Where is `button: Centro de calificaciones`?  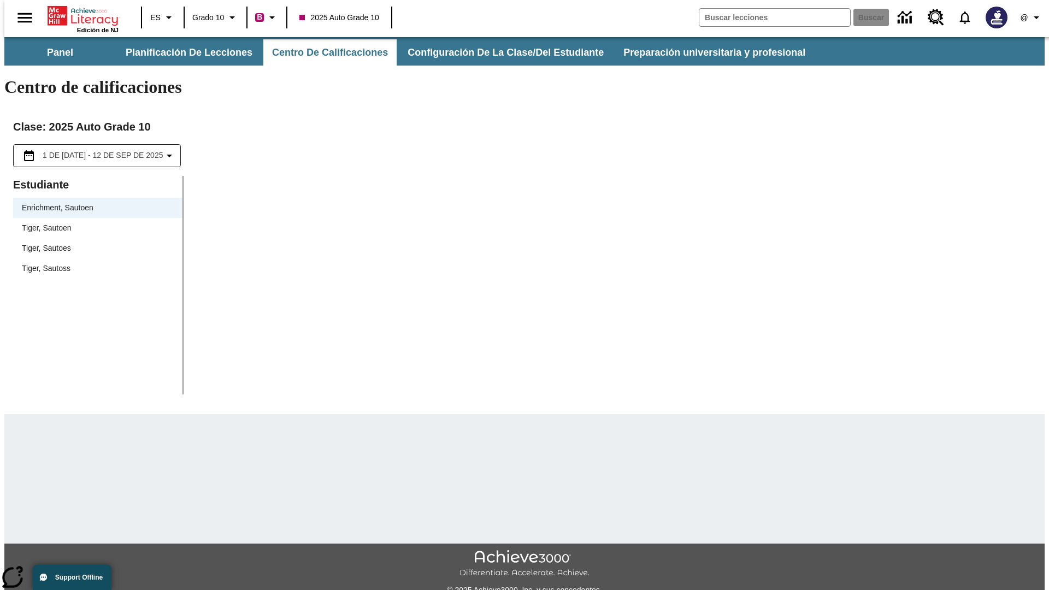 button: Centro de calificaciones is located at coordinates (330, 52).